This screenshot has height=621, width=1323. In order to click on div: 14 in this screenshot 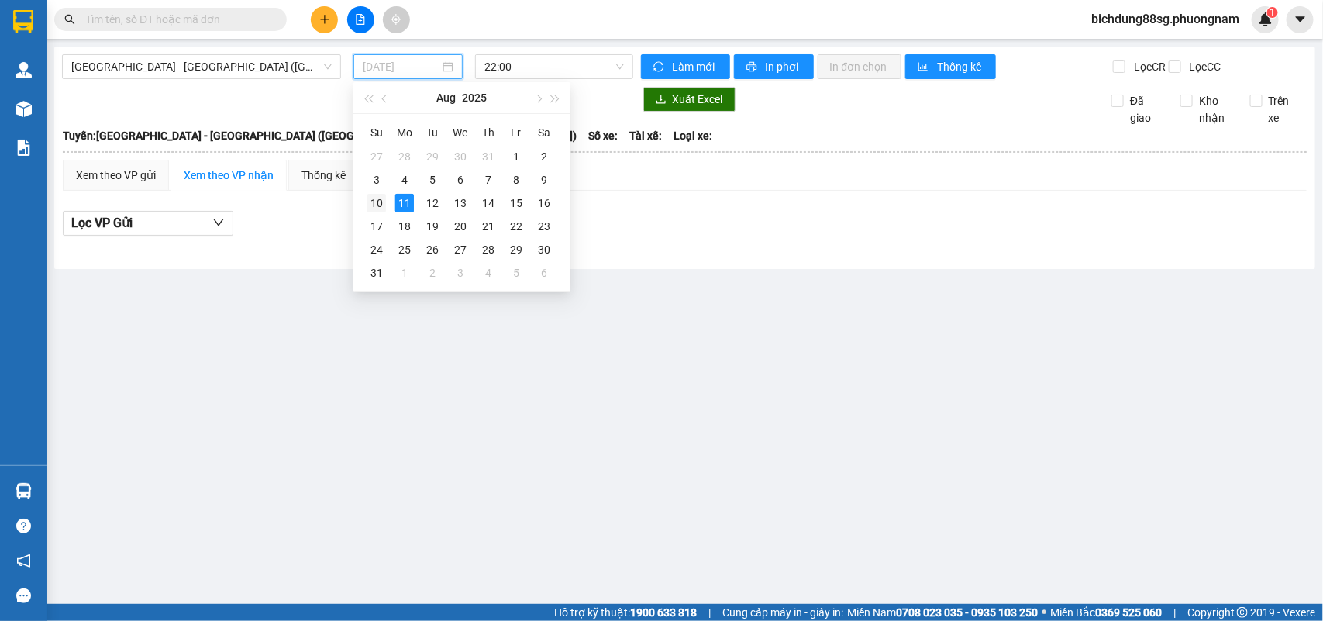, I will do `click(488, 203)`.